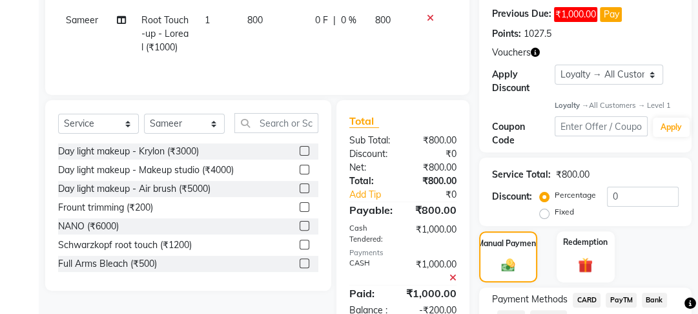  What do you see at coordinates (107, 263) in the screenshot?
I see `div: Full Arms Bleach (₹500)` at bounding box center [107, 263].